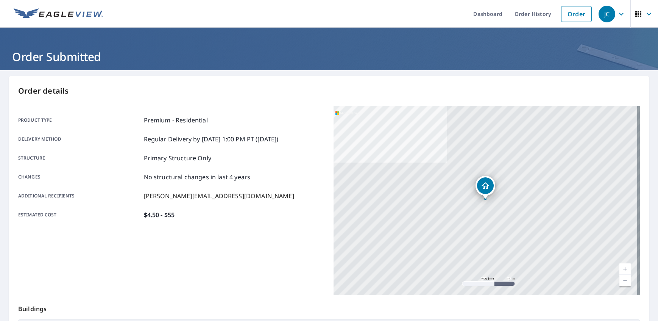  Describe the element at coordinates (178, 158) in the screenshot. I see `p: Primary Structure Only` at that location.